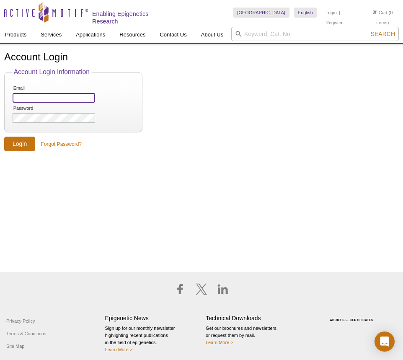 The height and width of the screenshot is (360, 403). What do you see at coordinates (26, 333) in the screenshot?
I see `a: Terms & Conditions` at bounding box center [26, 333].